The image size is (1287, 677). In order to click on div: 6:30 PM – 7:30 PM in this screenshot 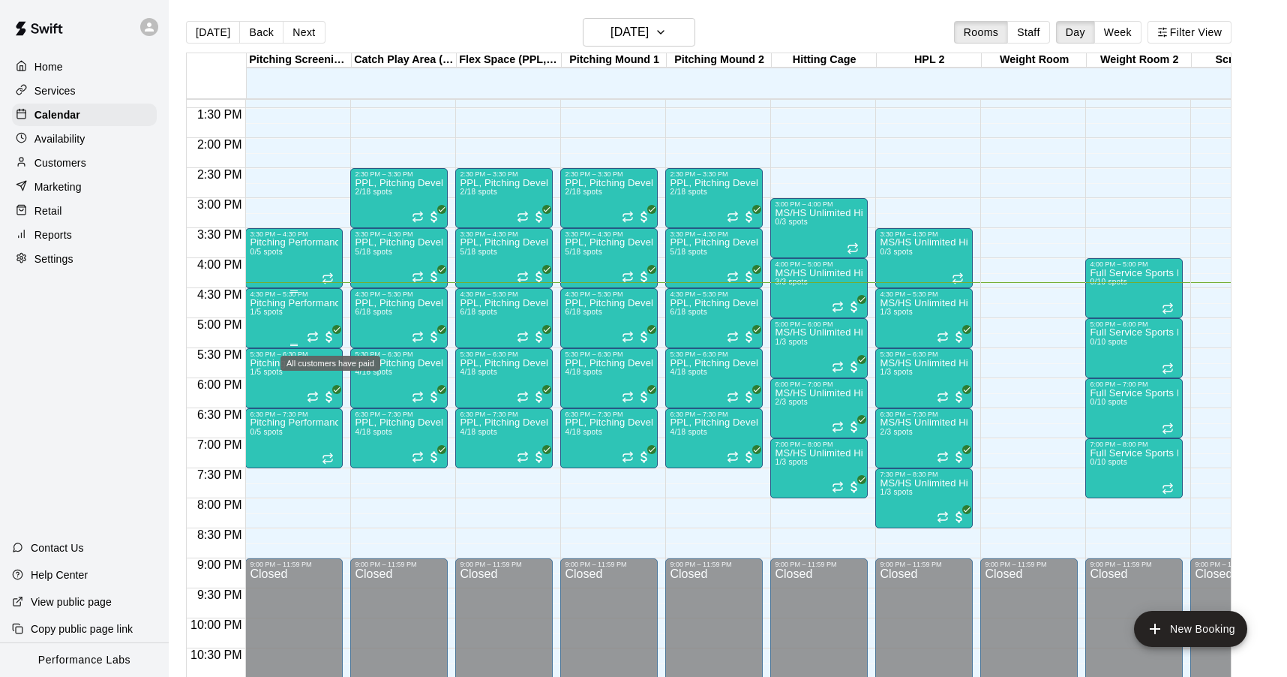, I will do `click(504, 414)`.